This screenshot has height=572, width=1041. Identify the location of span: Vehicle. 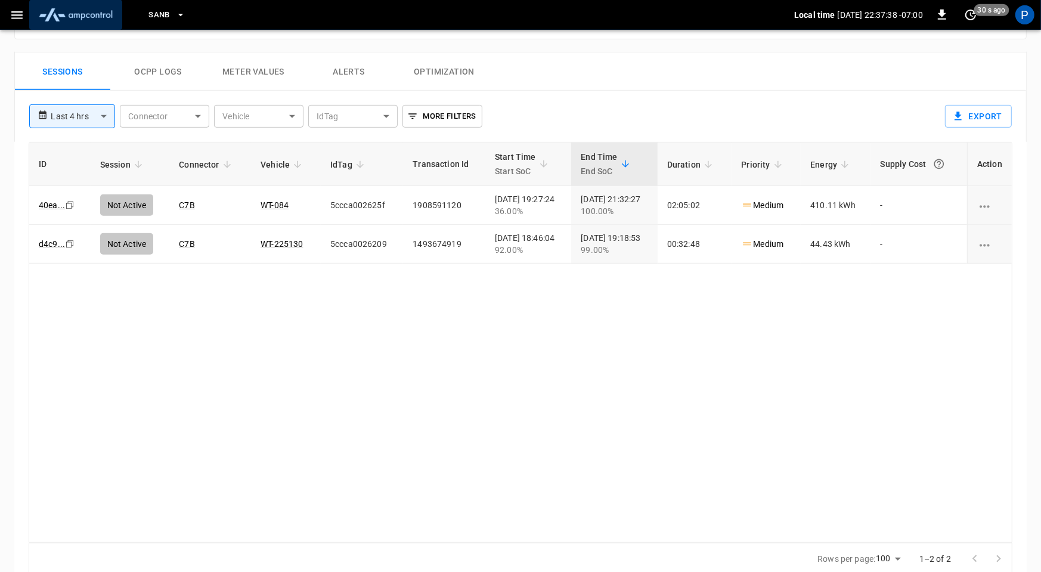
(283, 165).